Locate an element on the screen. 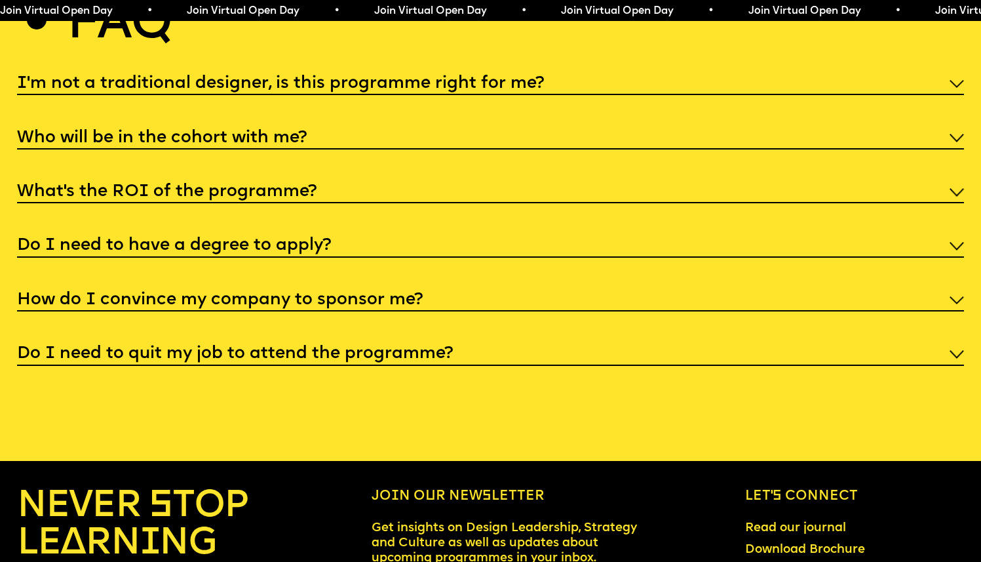 The height and width of the screenshot is (562, 981). h5: How do I convince my company to sponsor me? is located at coordinates (220, 300).